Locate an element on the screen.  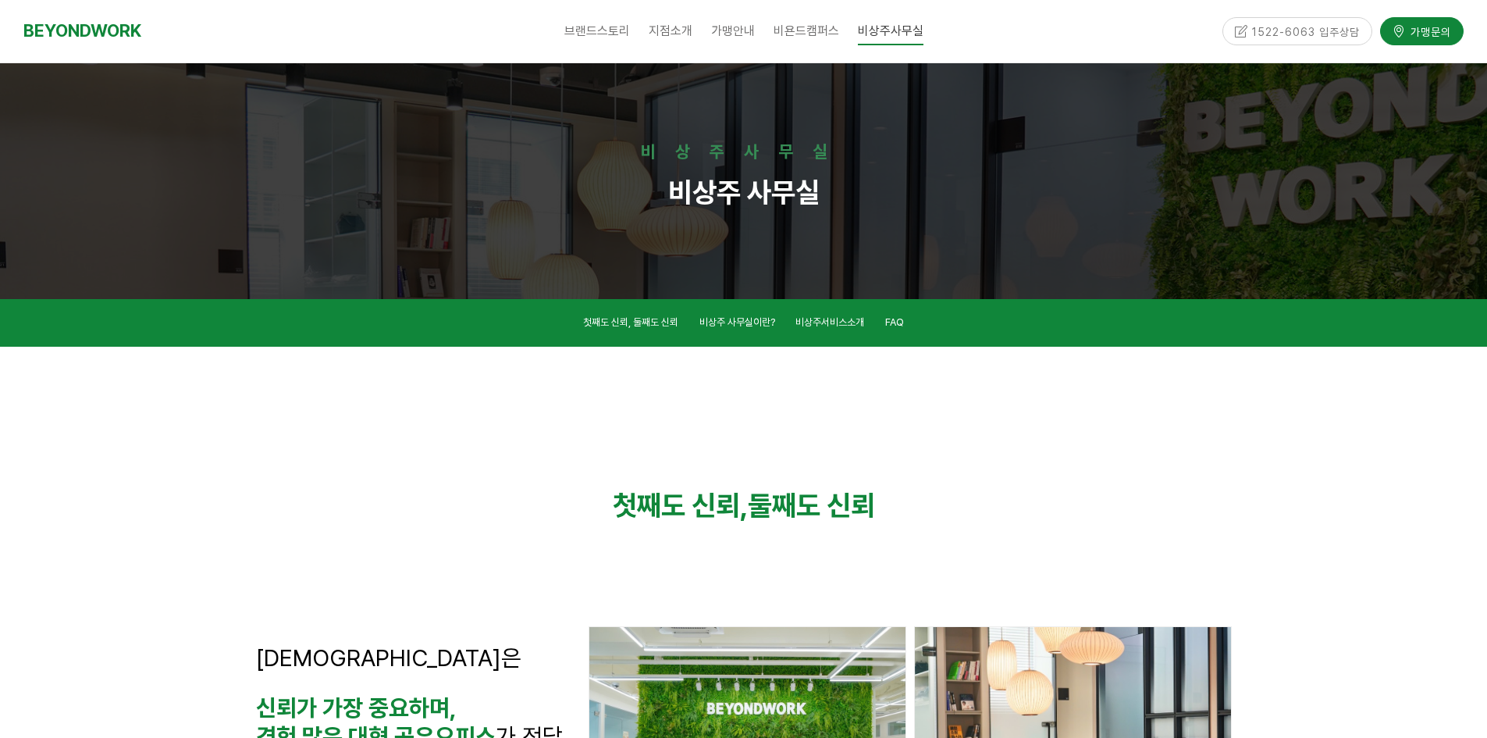
strong: 신뢰가 가장 중요하며, is located at coordinates (356, 707).